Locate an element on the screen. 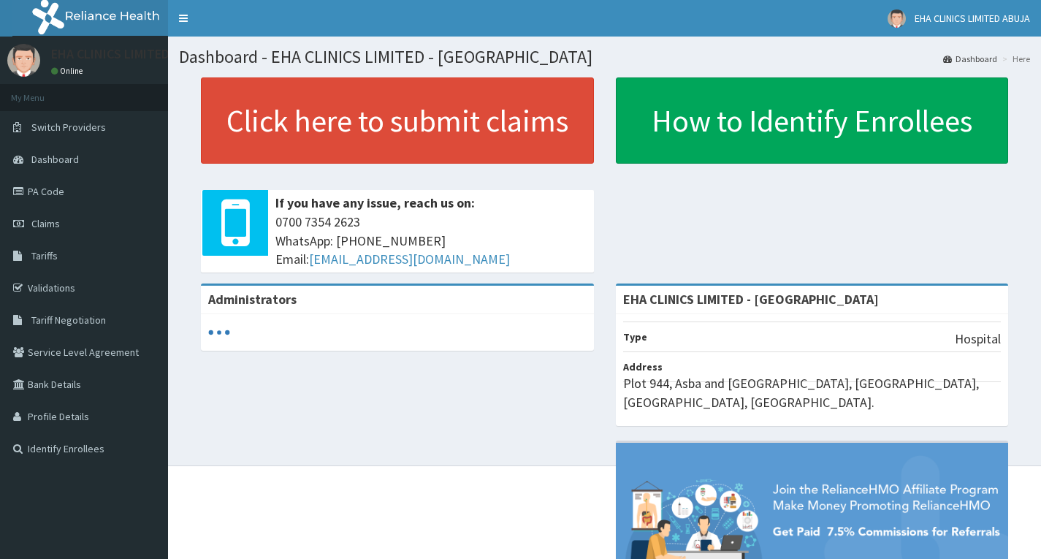  span: Claims is located at coordinates (45, 223).